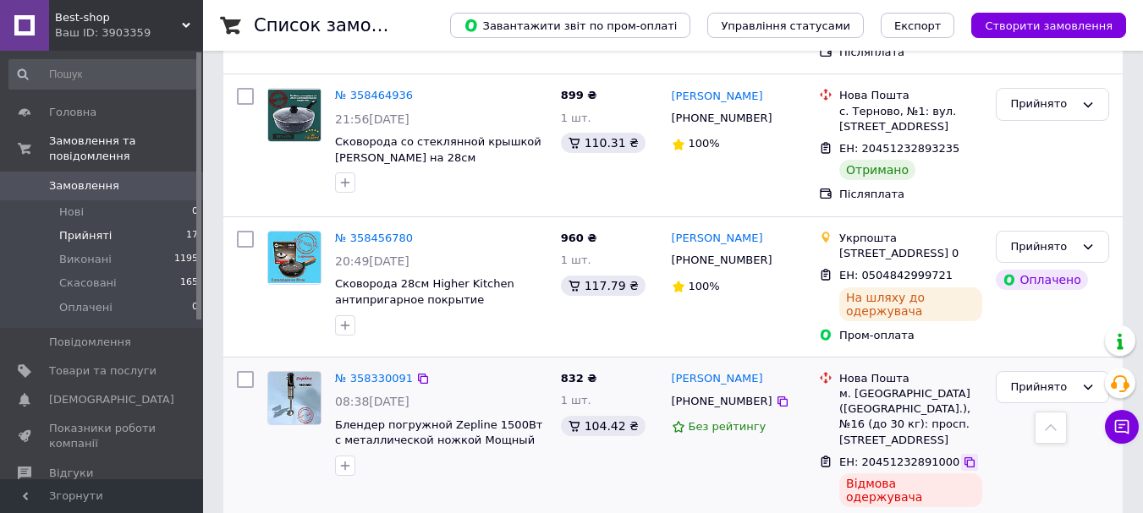 The height and width of the screenshot is (513, 1143). Describe the element at coordinates (129, 33) in the screenshot. I see `div: Ваш ID: 3903359` at that location.